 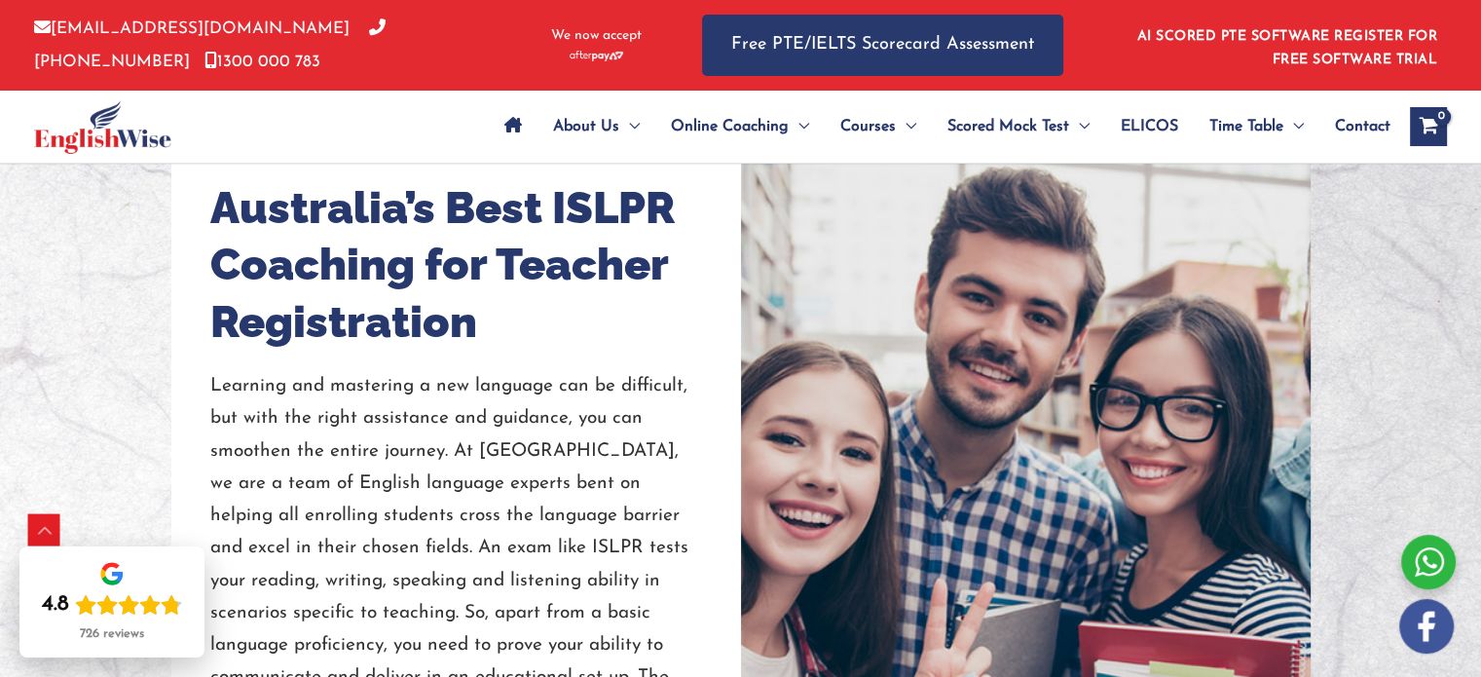 I want to click on span: Time Table, so click(x=1247, y=127).